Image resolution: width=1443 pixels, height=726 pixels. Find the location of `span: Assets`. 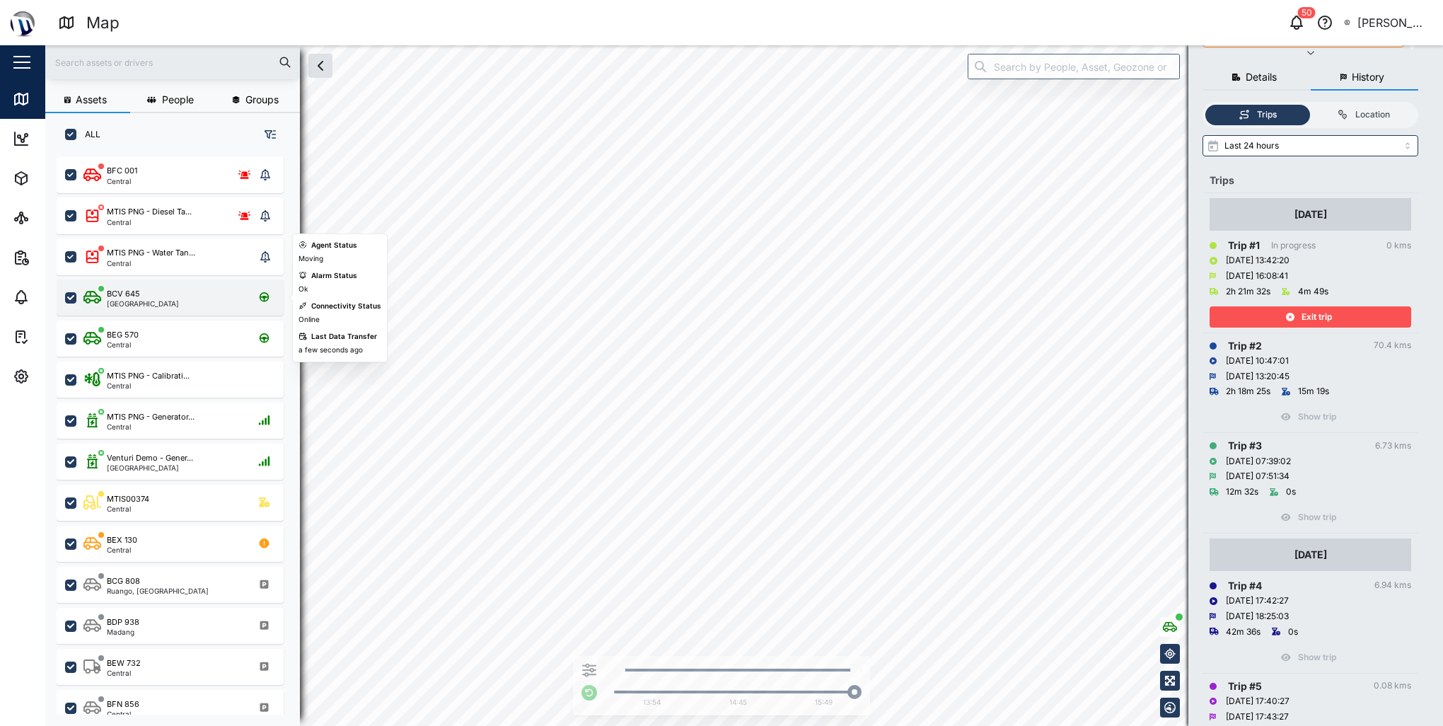

span: Assets is located at coordinates (91, 100).